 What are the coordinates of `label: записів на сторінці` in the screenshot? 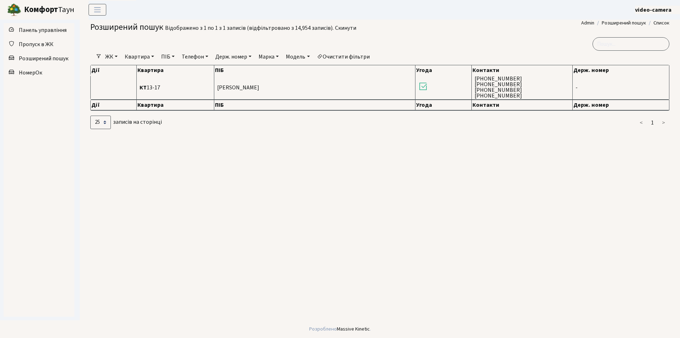 It's located at (126, 122).